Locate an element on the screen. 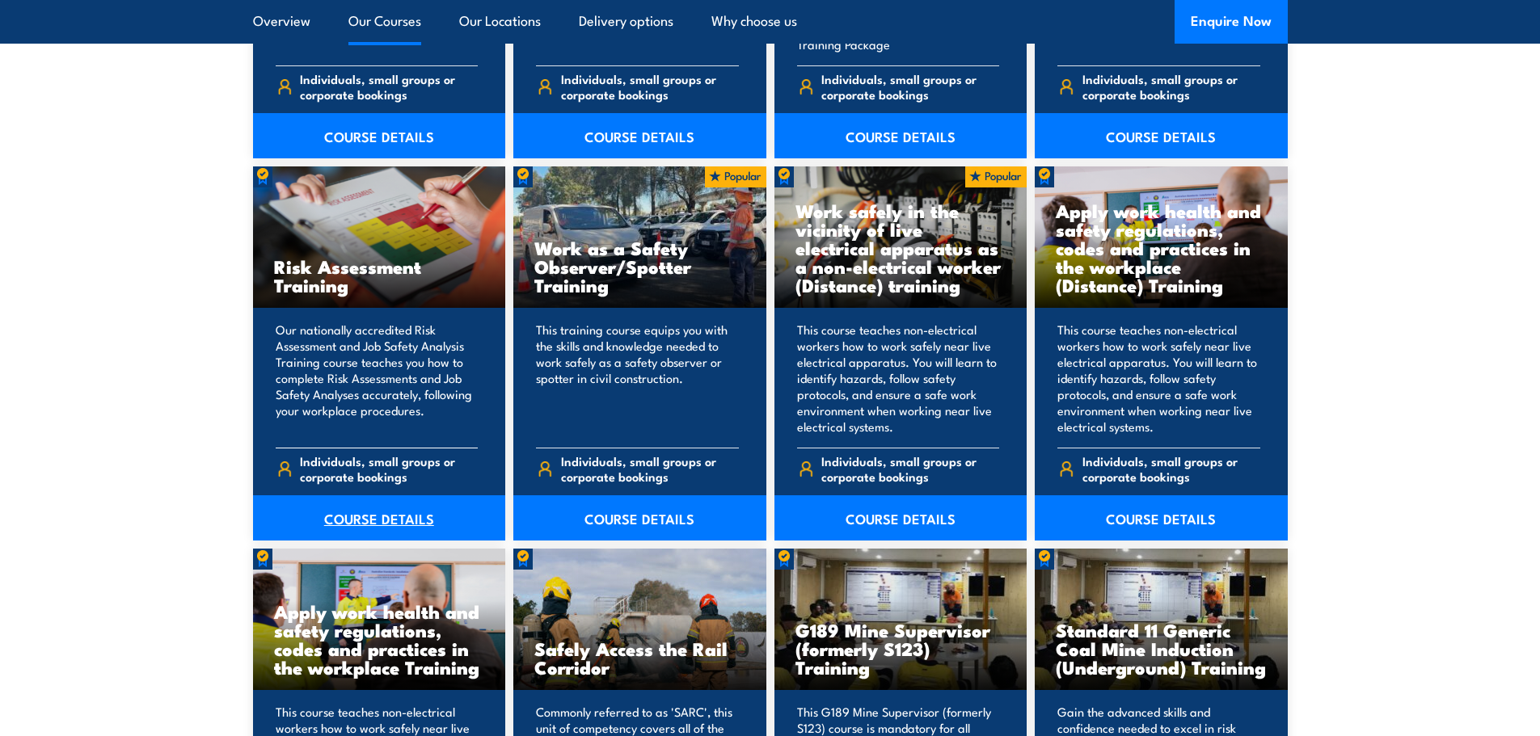 This screenshot has height=736, width=1540. p: Our nationally accredited Risk Assessment and Job Safety Analysis Training course teaches you how... is located at coordinates (377, 378).